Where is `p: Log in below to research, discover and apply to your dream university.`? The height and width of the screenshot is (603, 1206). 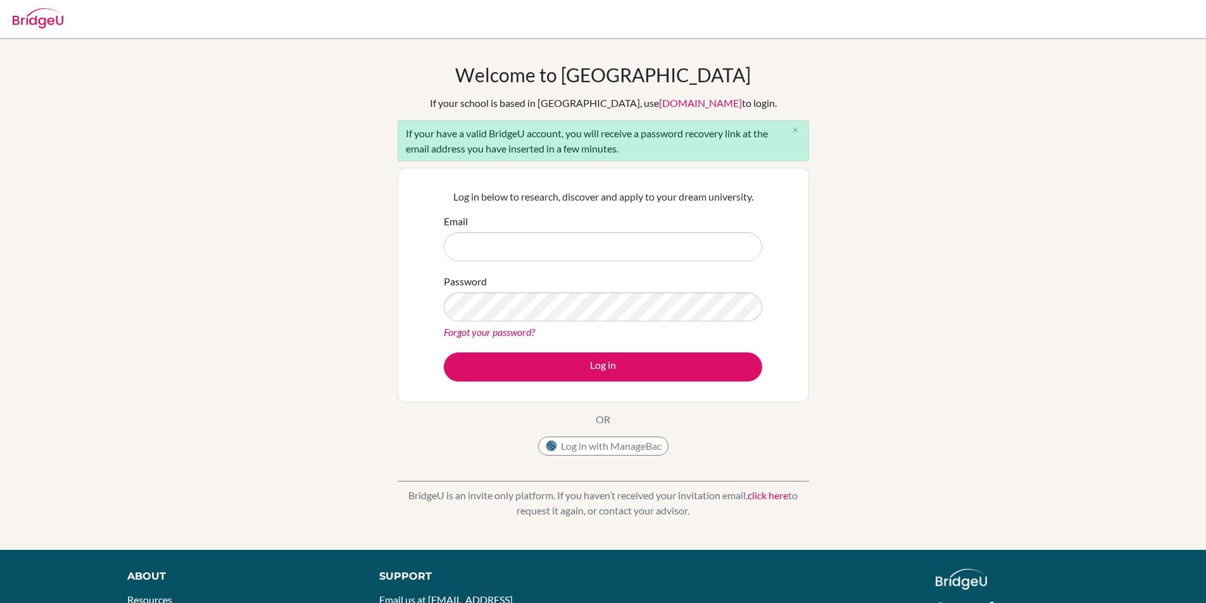 p: Log in below to research, discover and apply to your dream university. is located at coordinates (603, 197).